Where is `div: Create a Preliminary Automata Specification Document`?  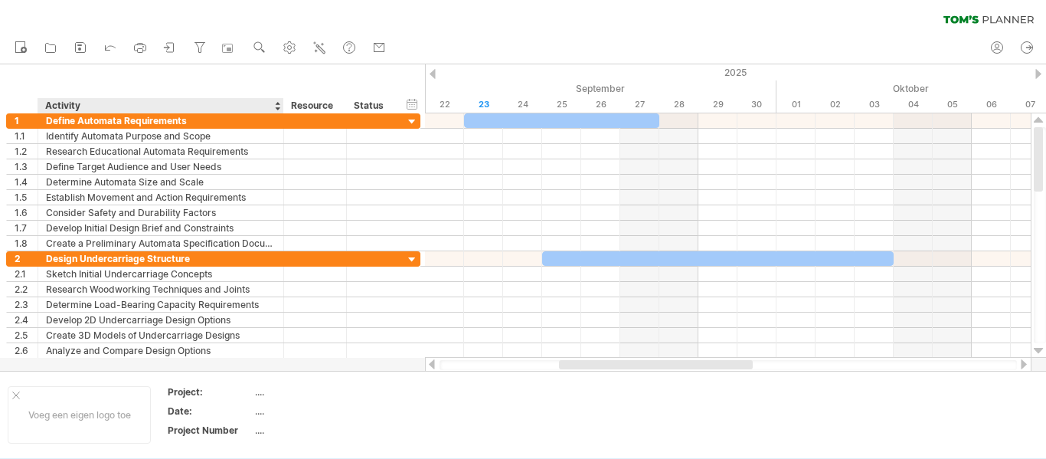 div: Create a Preliminary Automata Specification Document is located at coordinates (161, 243).